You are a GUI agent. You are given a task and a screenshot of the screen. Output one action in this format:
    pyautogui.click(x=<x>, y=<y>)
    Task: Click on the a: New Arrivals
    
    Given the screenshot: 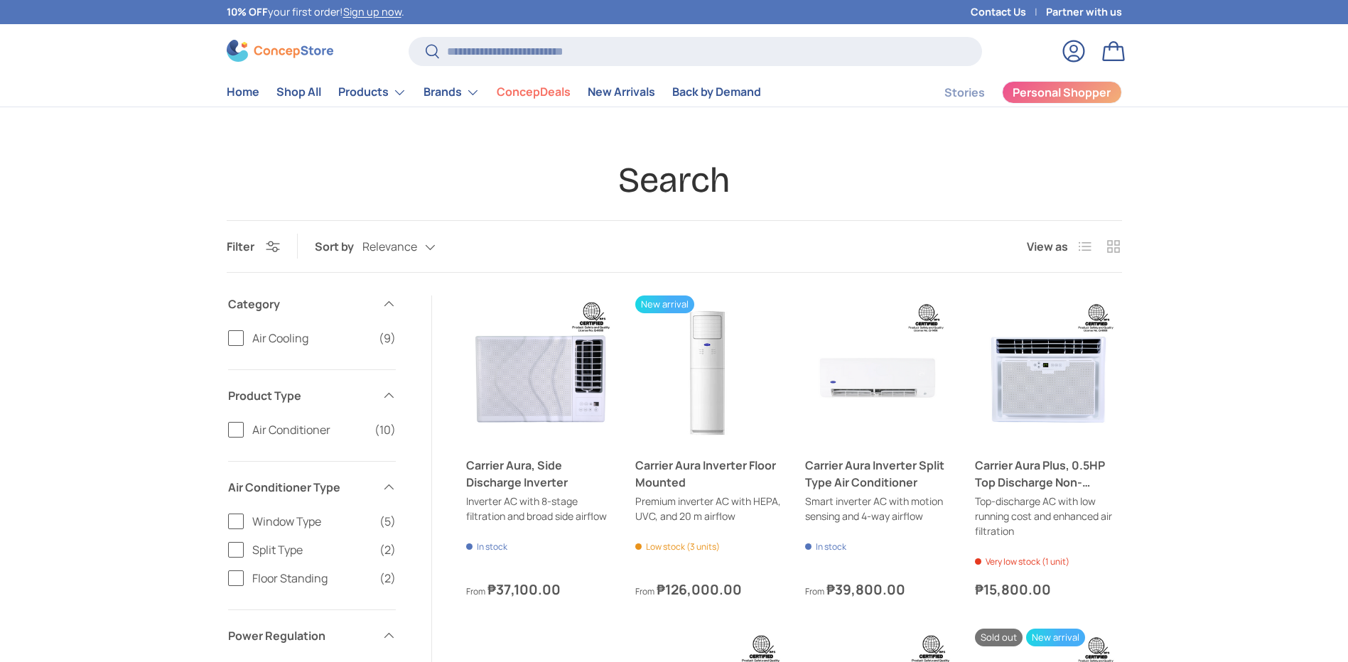 What is the action you would take?
    pyautogui.click(x=621, y=92)
    